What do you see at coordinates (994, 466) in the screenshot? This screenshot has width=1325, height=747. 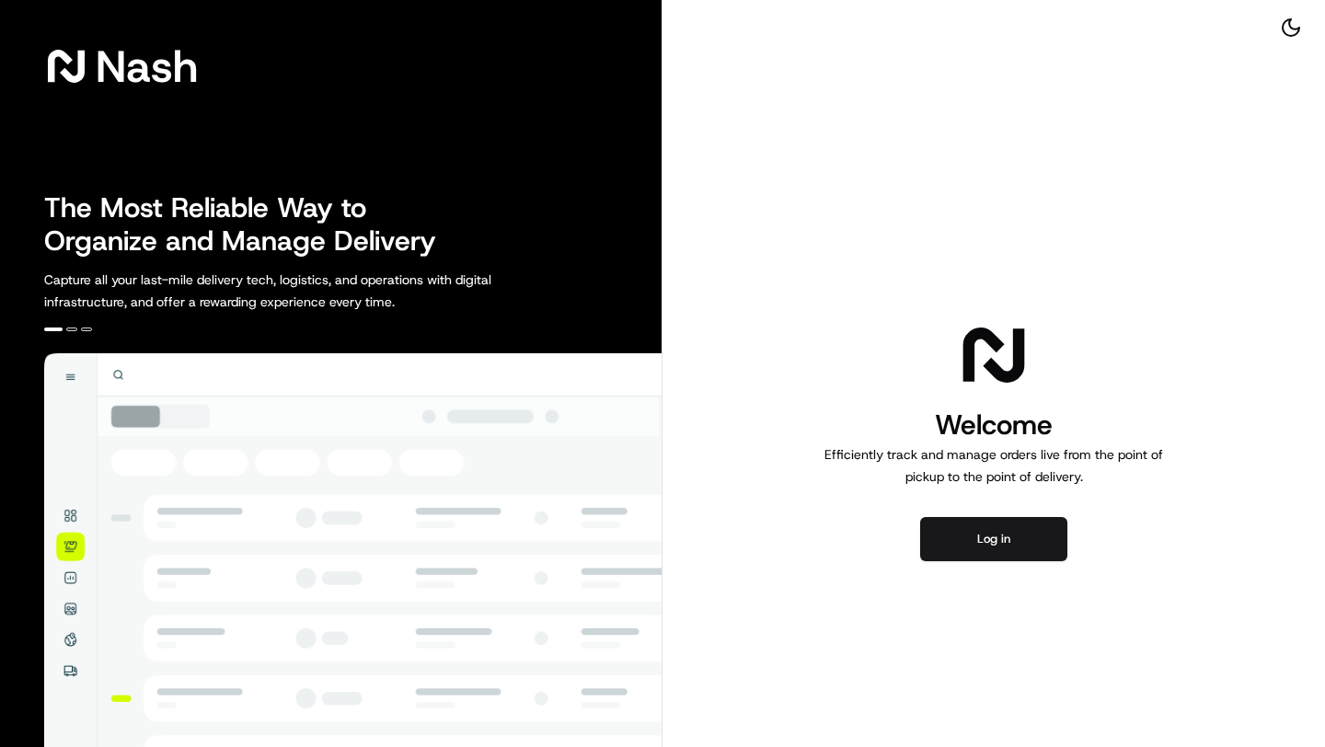 I see `p: Efficiently track and manage orders live from the point of pickup to the point of delivery.` at bounding box center [994, 466].